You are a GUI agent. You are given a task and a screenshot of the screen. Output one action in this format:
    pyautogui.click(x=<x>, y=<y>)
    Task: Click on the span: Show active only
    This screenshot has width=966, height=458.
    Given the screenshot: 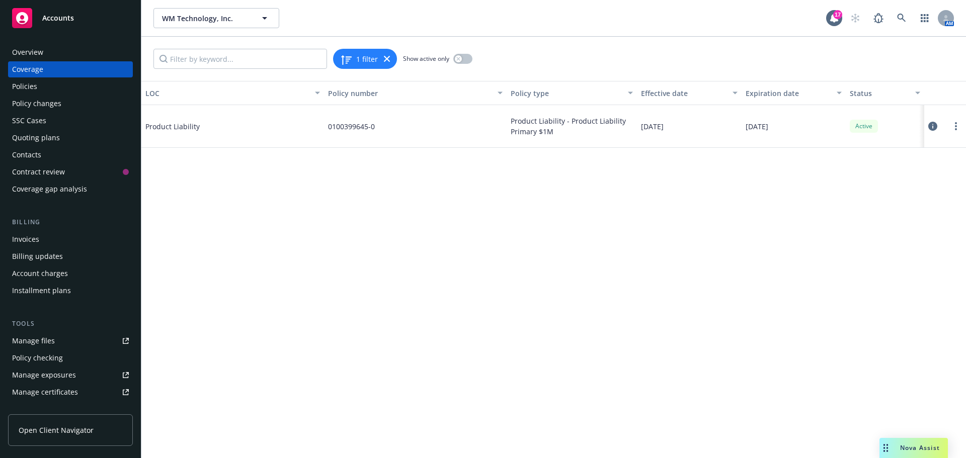 What is the action you would take?
    pyautogui.click(x=426, y=58)
    